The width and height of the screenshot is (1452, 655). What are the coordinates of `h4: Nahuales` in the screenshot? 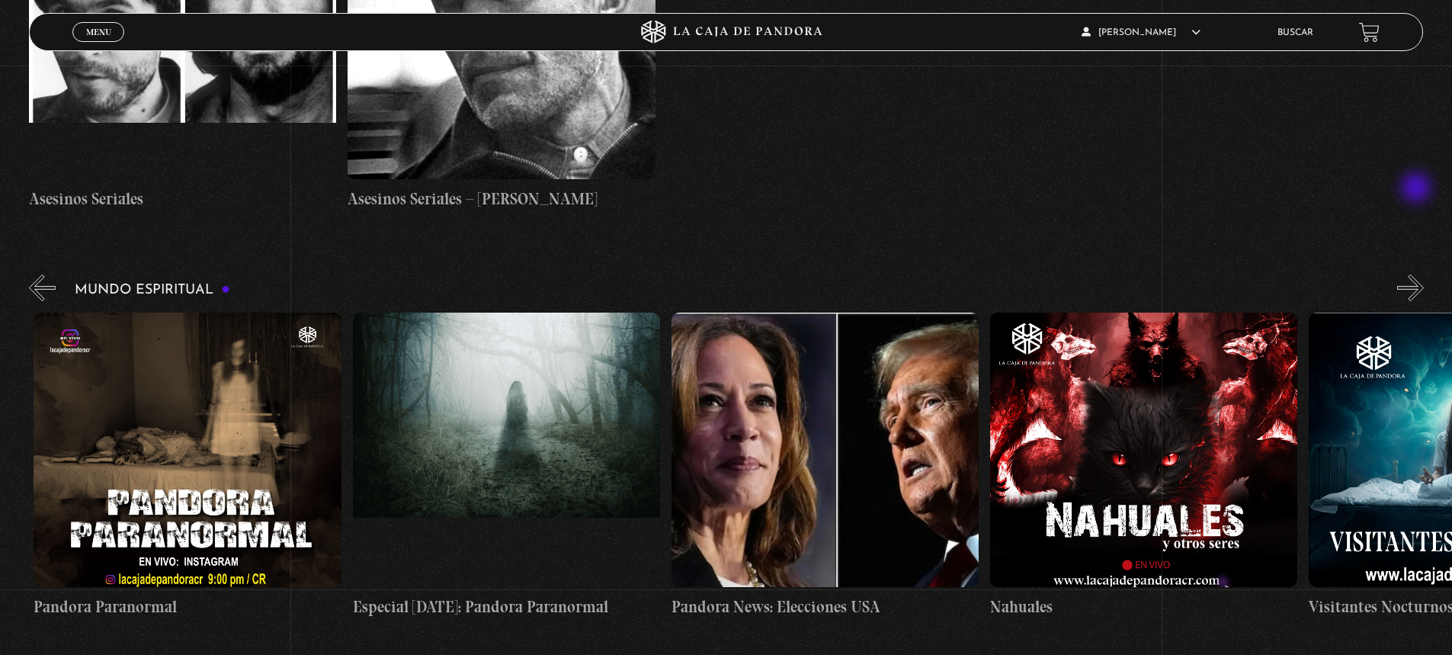 It's located at (1143, 607).